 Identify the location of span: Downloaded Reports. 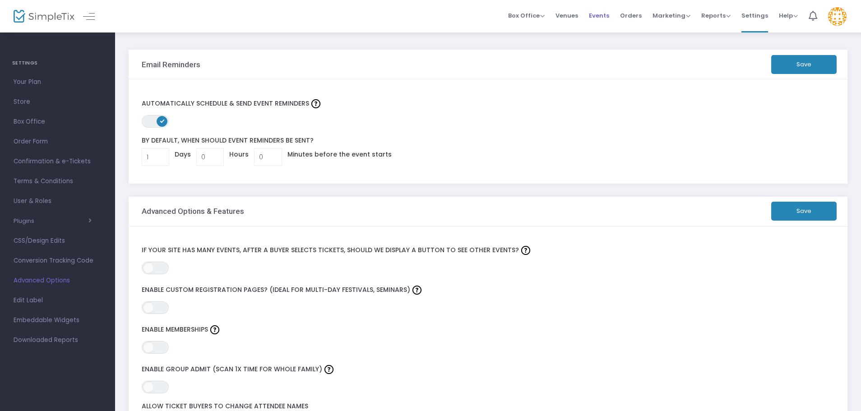
(57, 340).